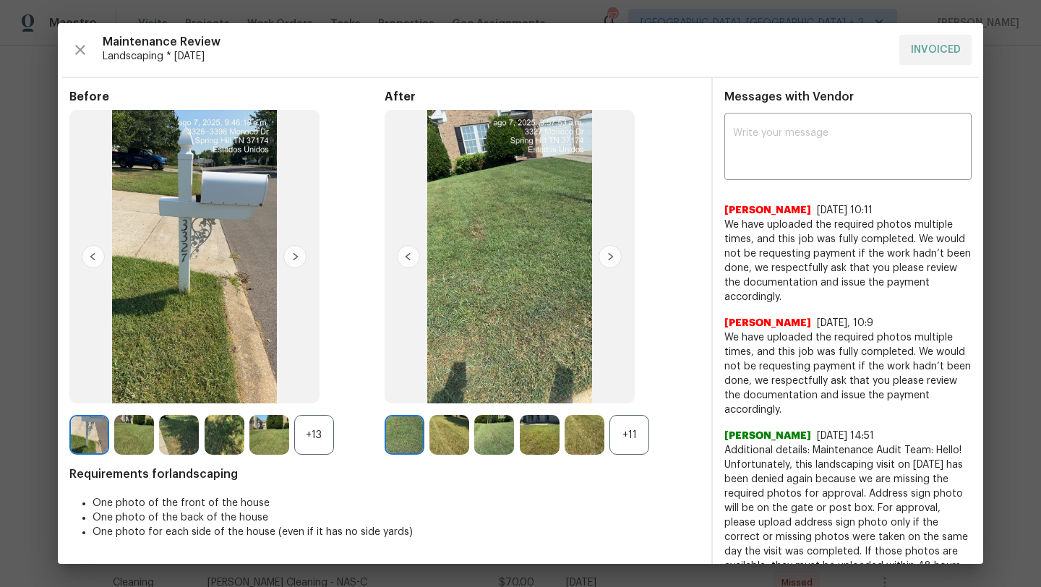 Image resolution: width=1041 pixels, height=587 pixels. Describe the element at coordinates (396, 518) in the screenshot. I see `li: One photo of the back of the house` at that location.